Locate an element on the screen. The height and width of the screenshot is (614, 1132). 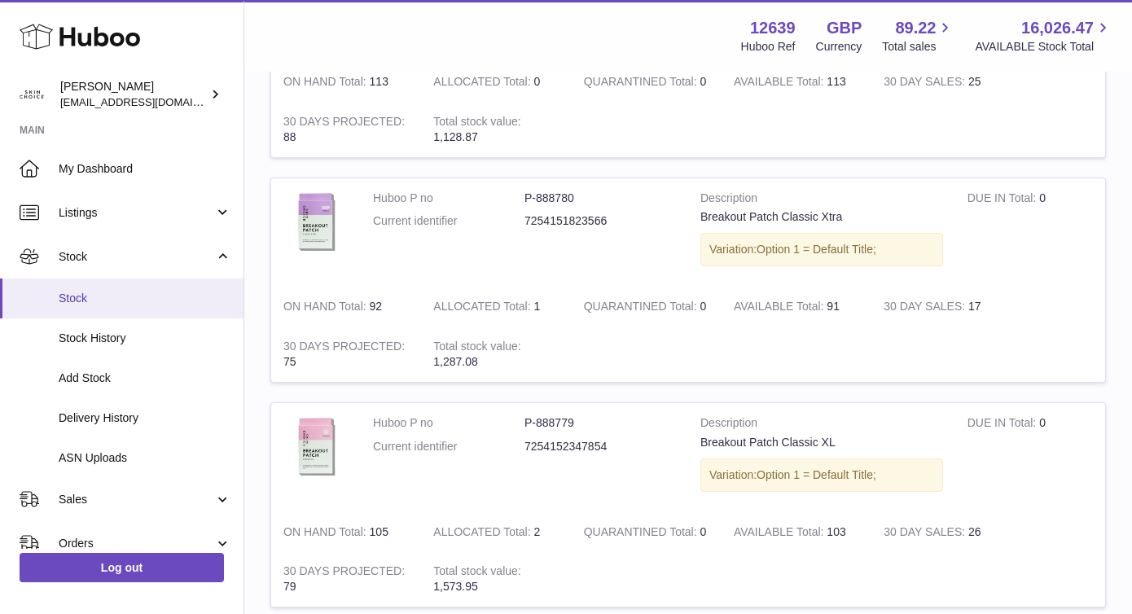
td: 1 is located at coordinates (496, 306).